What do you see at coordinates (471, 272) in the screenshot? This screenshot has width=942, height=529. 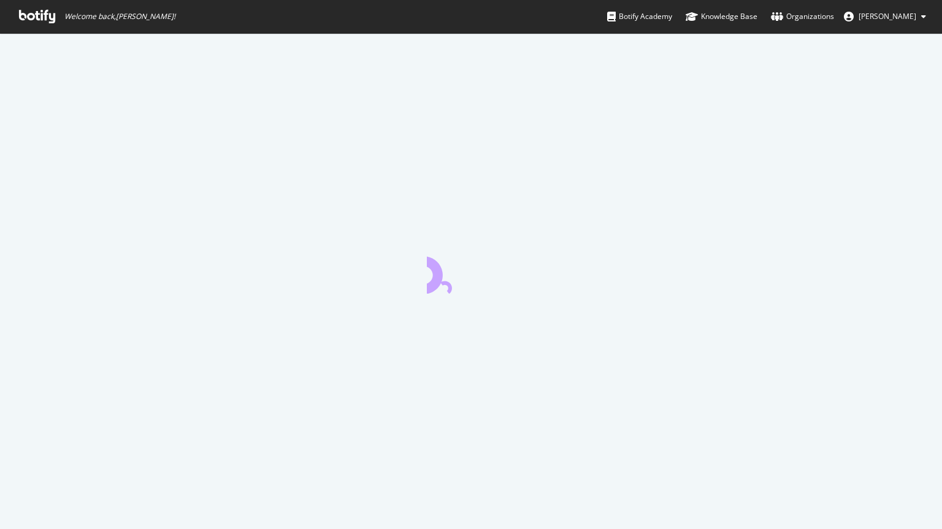 I see `div: animation` at bounding box center [471, 272].